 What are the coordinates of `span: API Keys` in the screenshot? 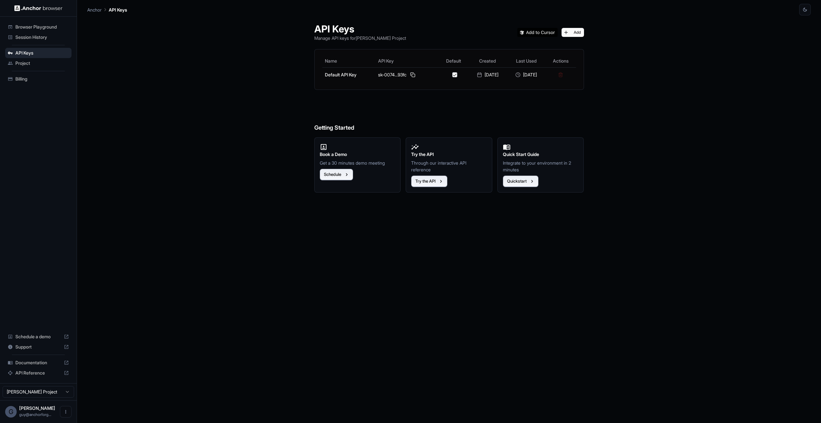 It's located at (42, 53).